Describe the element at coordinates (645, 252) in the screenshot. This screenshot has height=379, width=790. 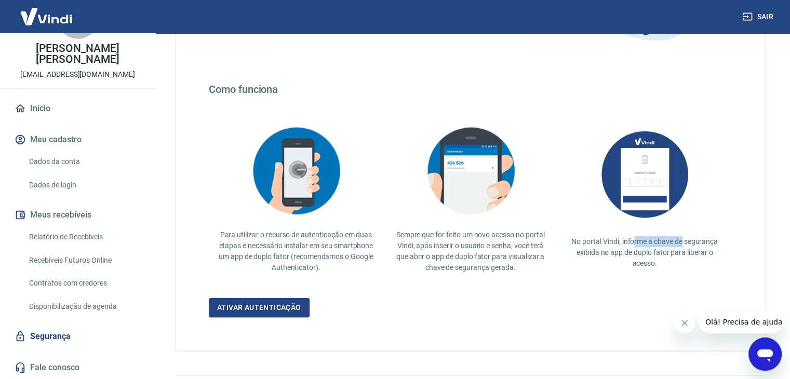
I see `p: No portal Vindi, informe a chave de segurança exibida no app de duplo fator para liberar o acesso.` at that location.